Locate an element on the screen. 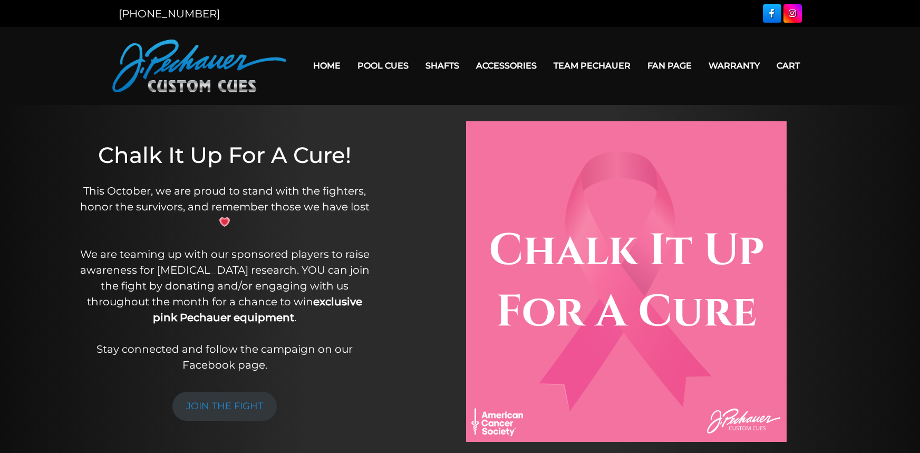 The width and height of the screenshot is (920, 453). a: Cart is located at coordinates (788, 65).